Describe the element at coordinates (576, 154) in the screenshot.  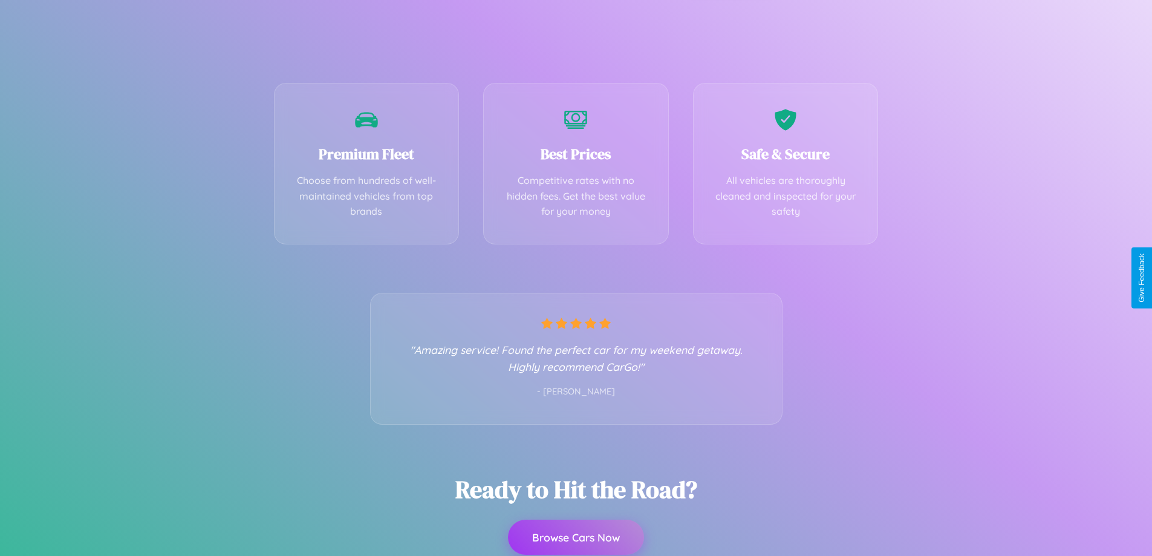
I see `h3: Best Prices` at that location.